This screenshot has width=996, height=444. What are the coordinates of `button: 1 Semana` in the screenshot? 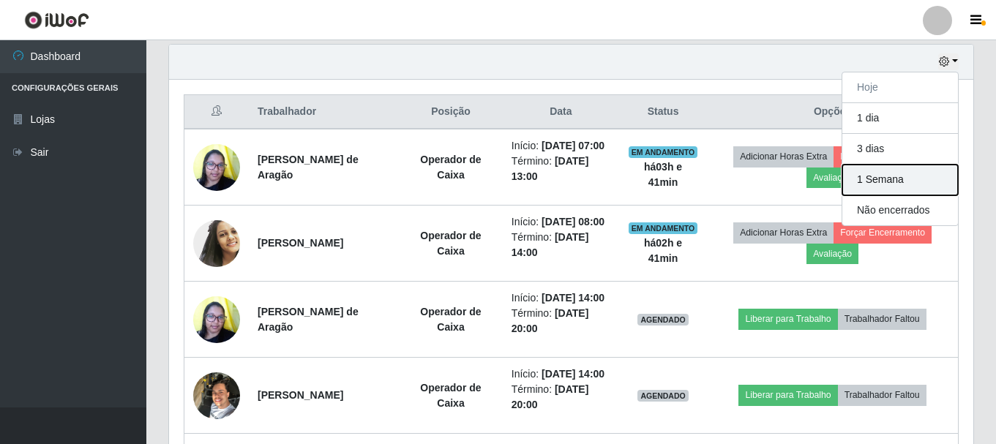 It's located at (900, 180).